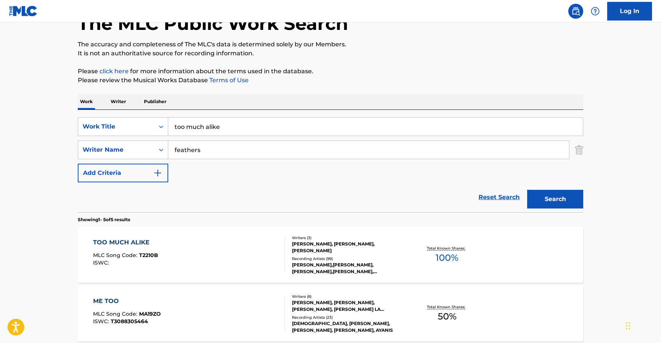  I want to click on a: Public Search, so click(576, 11).